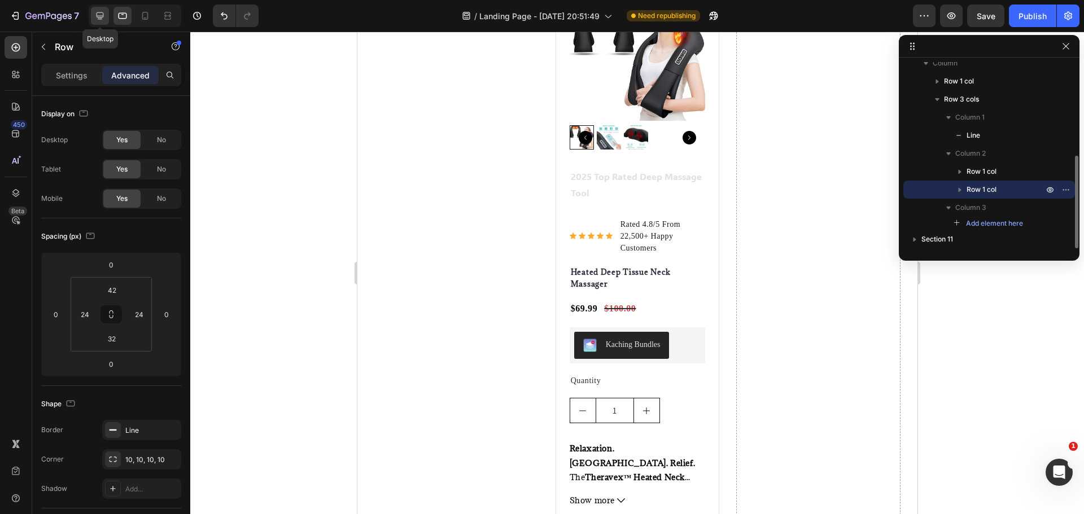 The width and height of the screenshot is (1084, 514). What do you see at coordinates (961, 99) in the screenshot?
I see `span: Row 3 cols` at bounding box center [961, 99].